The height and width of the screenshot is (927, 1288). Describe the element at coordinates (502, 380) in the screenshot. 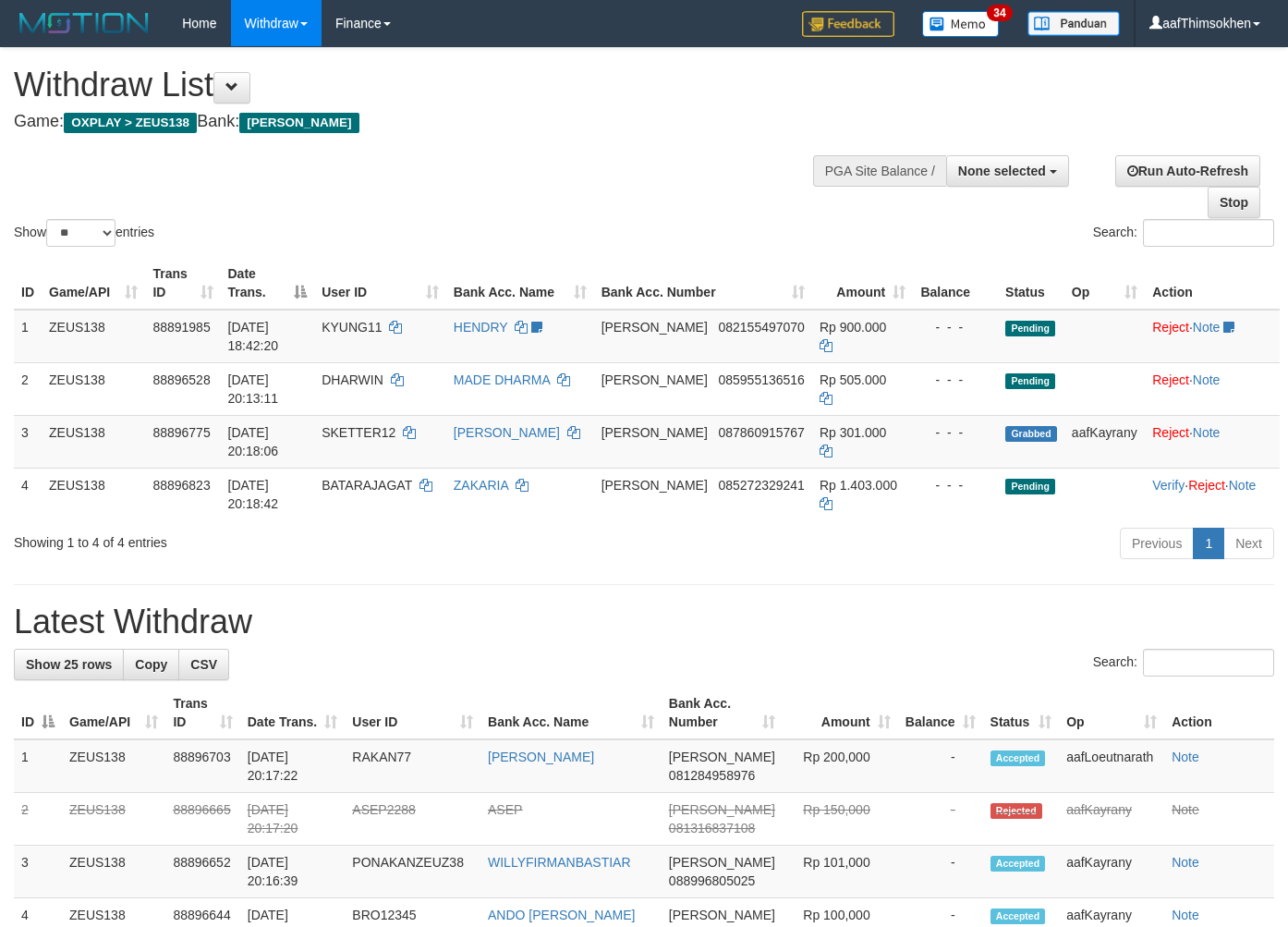

I see `a: MADE DHARMA` at that location.